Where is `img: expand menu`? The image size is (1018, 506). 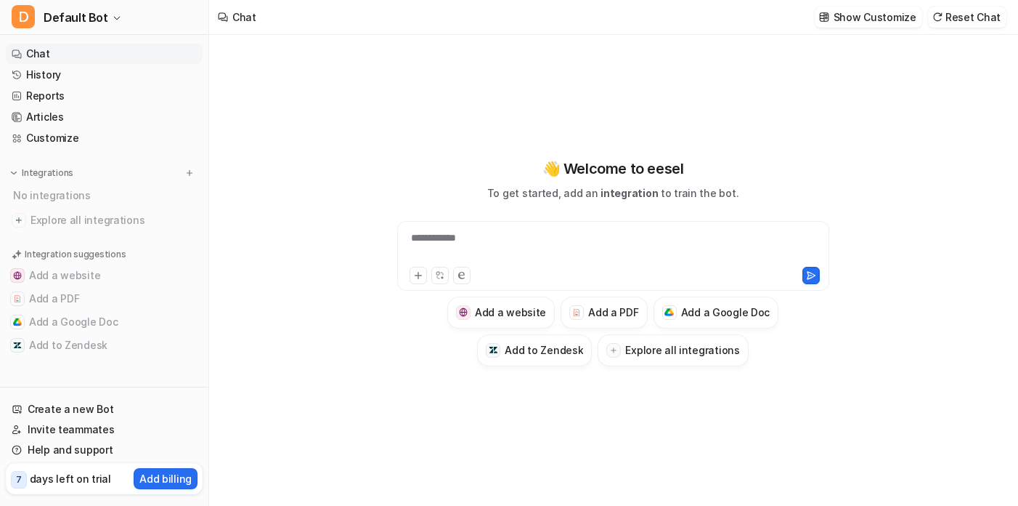 img: expand menu is located at coordinates (14, 173).